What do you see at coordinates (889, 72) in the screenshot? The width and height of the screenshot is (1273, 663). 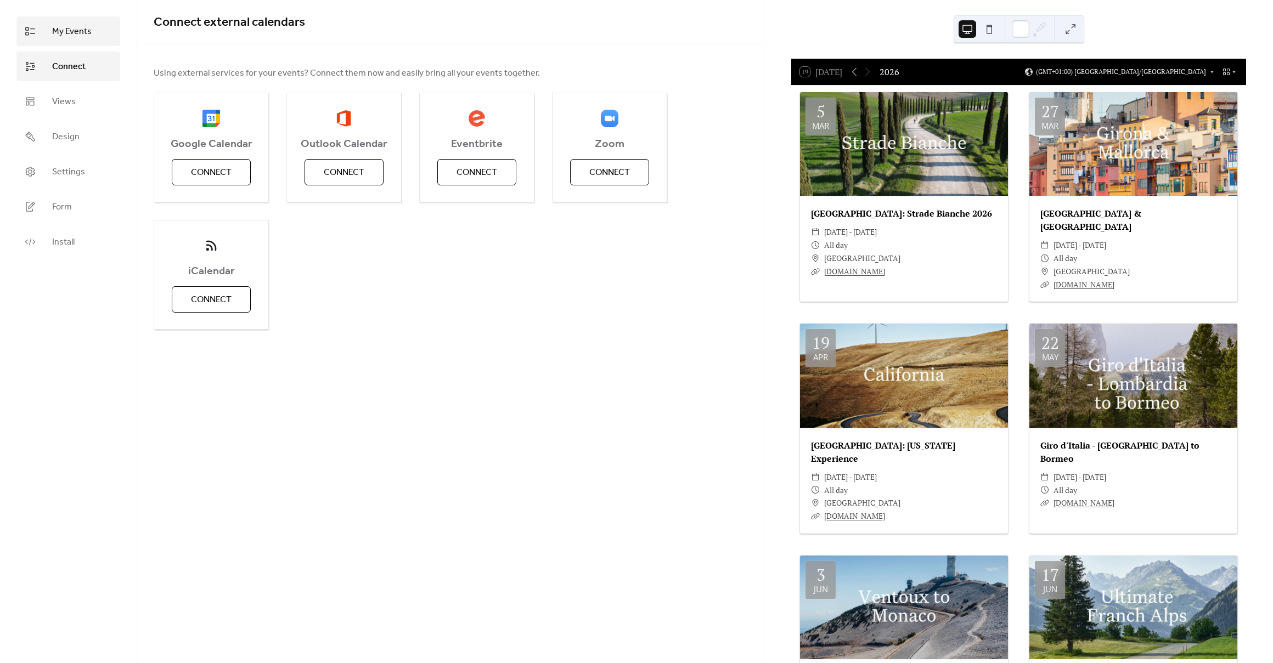 I see `div: 2026` at bounding box center [889, 72].